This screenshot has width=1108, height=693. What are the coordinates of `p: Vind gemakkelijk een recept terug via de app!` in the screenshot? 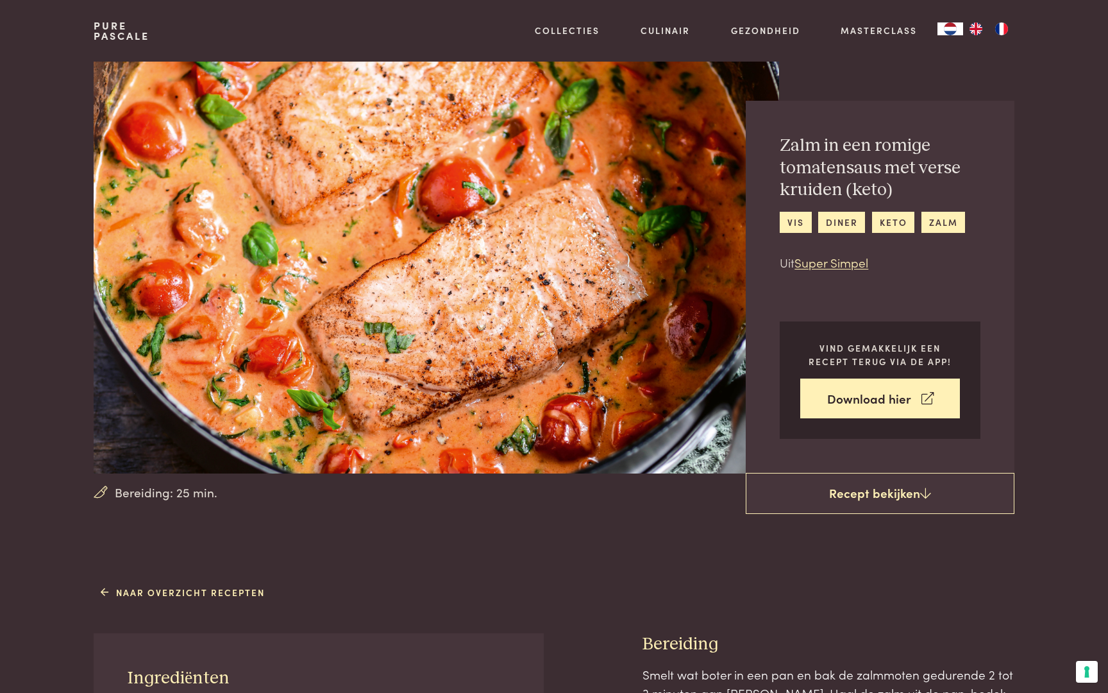 It's located at (880, 354).